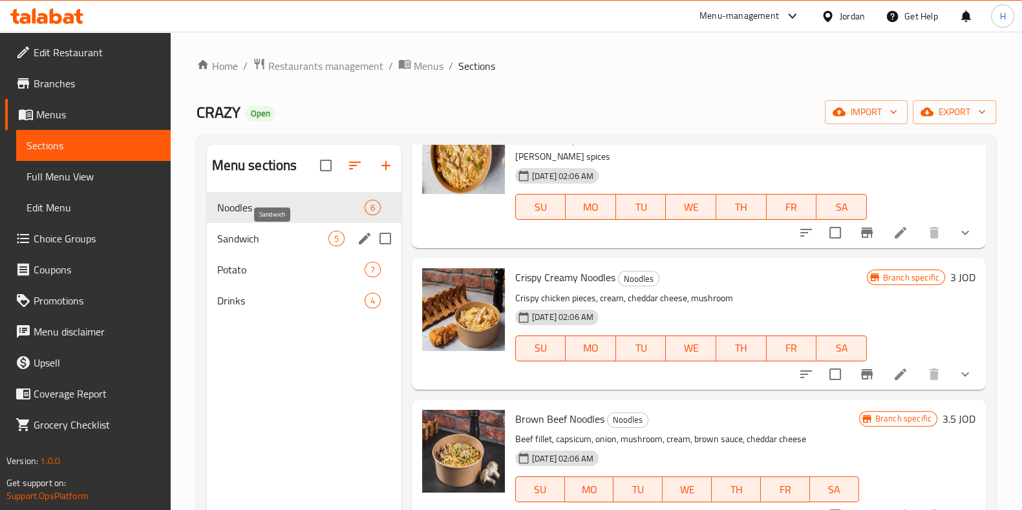 The width and height of the screenshot is (1022, 510). I want to click on span: TU, so click(641, 348).